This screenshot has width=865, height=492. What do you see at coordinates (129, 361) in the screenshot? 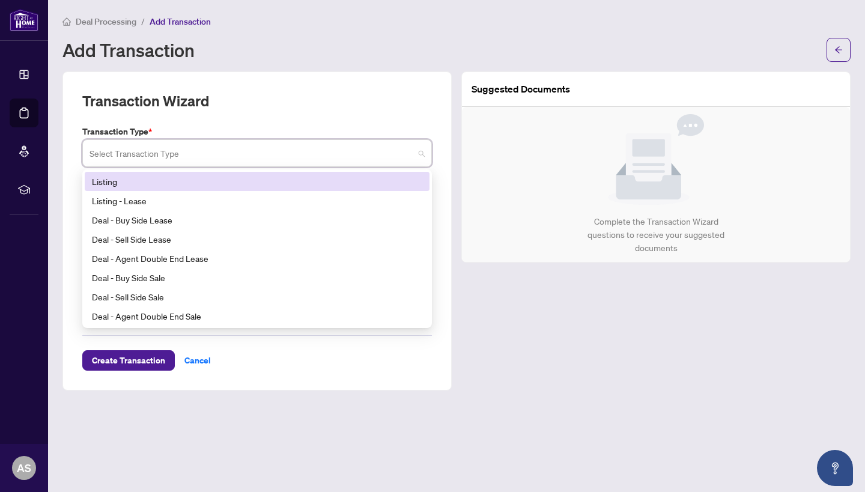
I see `span: Create Transaction` at bounding box center [129, 361].